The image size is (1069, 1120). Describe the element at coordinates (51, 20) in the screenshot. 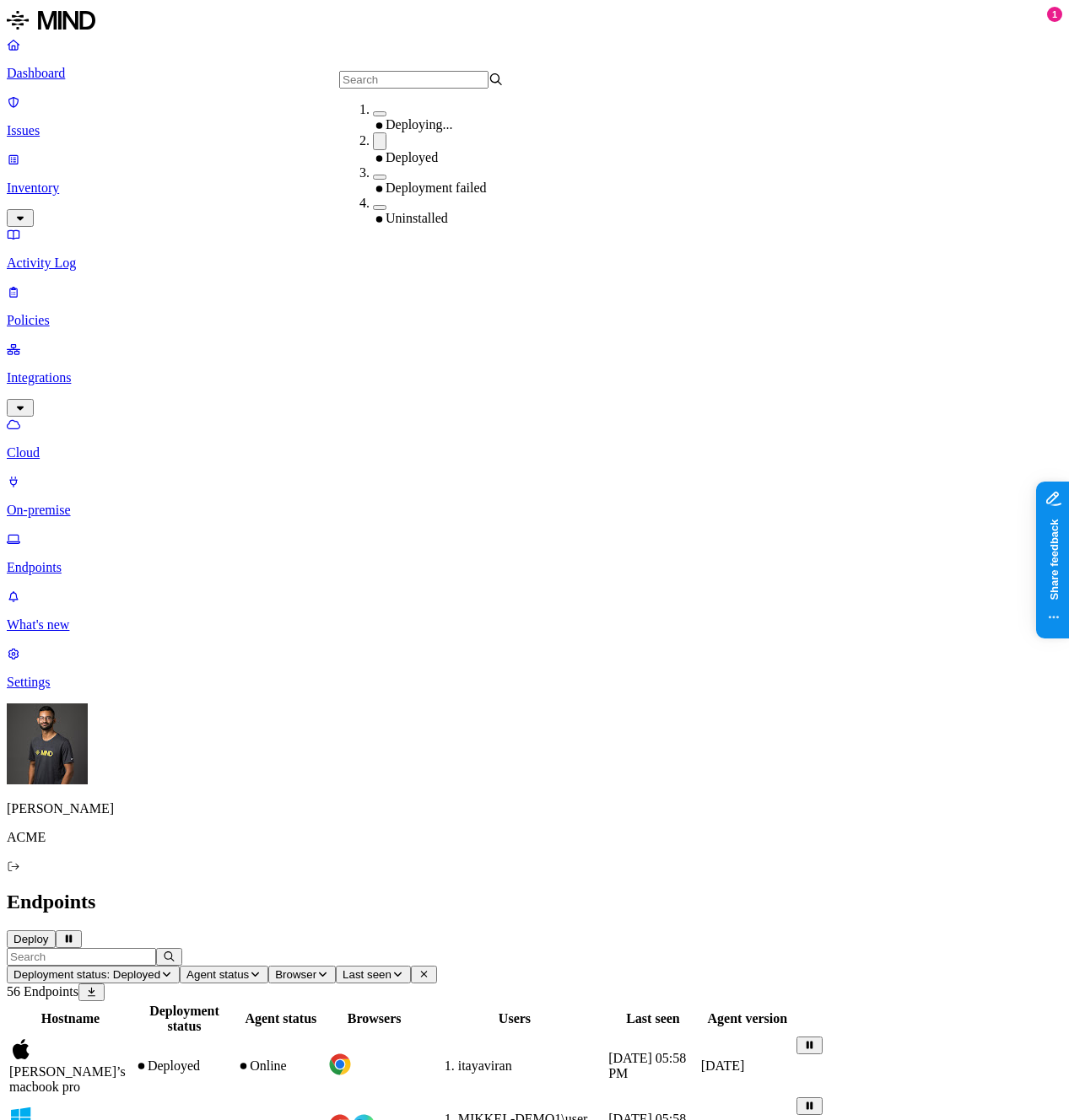

I see `img: MIND` at that location.